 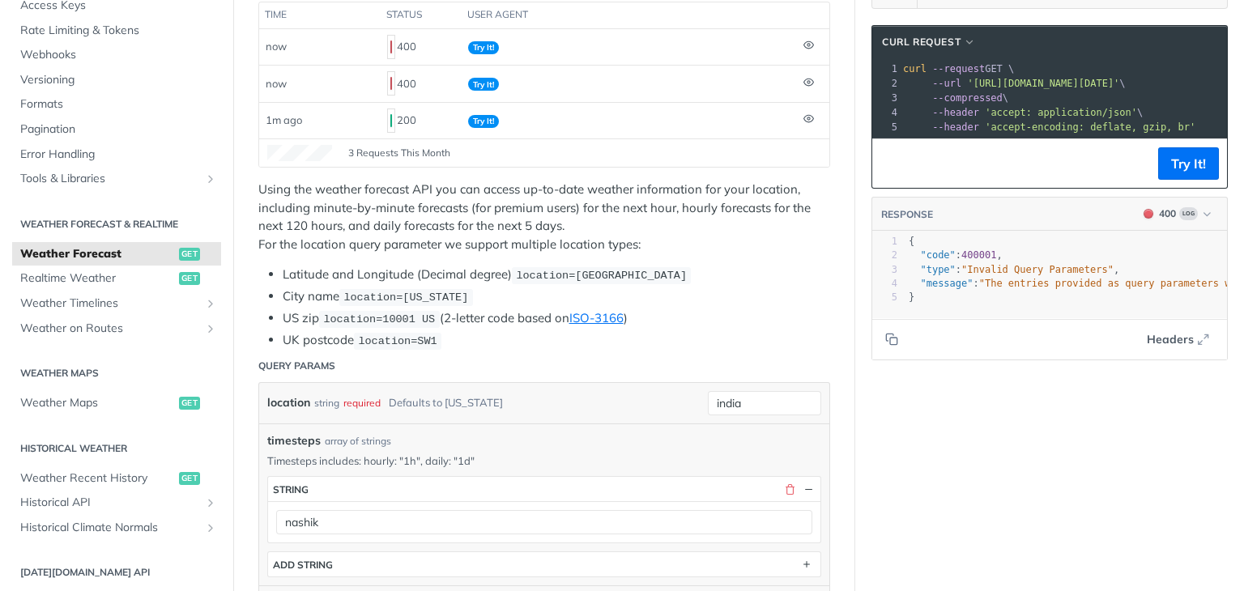 I want to click on a: Webhooks, so click(x=117, y=55).